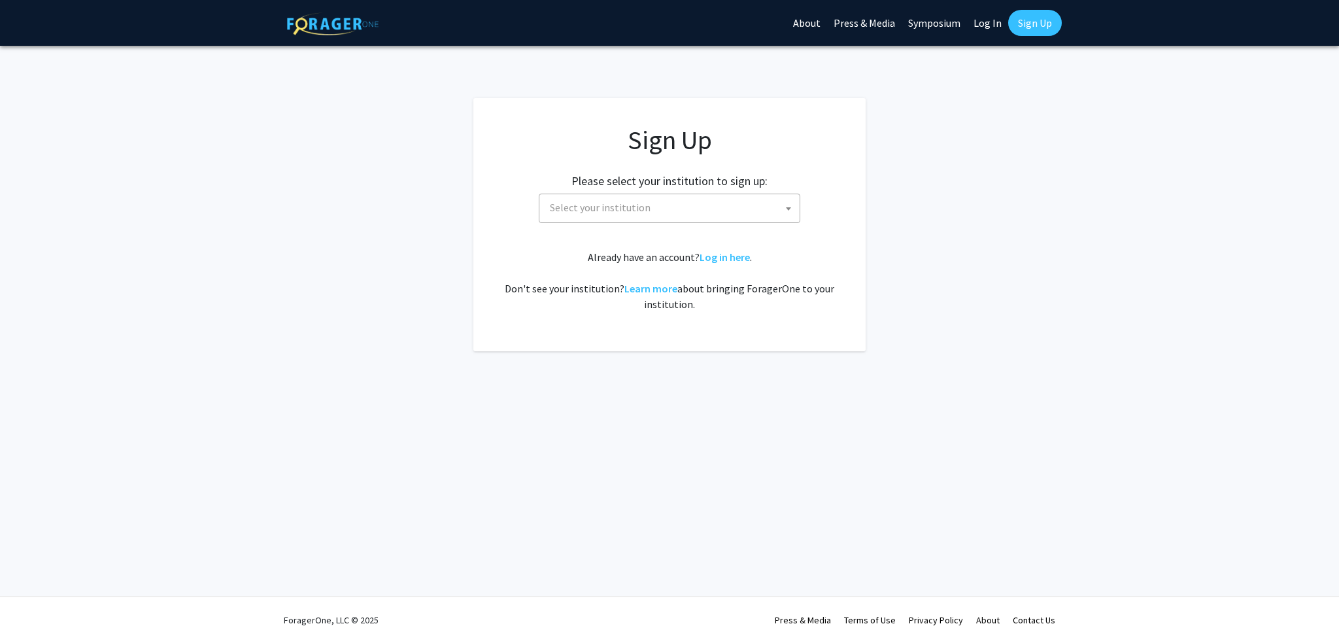 Image resolution: width=1339 pixels, height=643 pixels. Describe the element at coordinates (936, 620) in the screenshot. I see `a: Privacy Policy` at that location.